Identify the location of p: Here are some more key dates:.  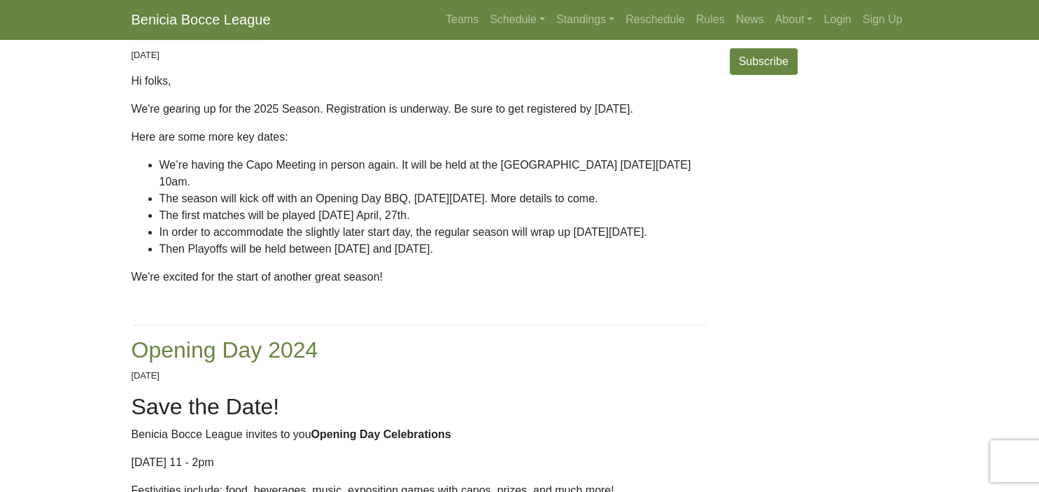
(420, 137).